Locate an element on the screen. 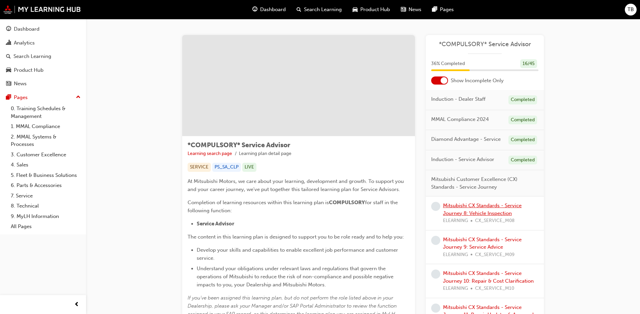 This screenshot has width=640, height=314. span: Product Hub is located at coordinates (375, 9).